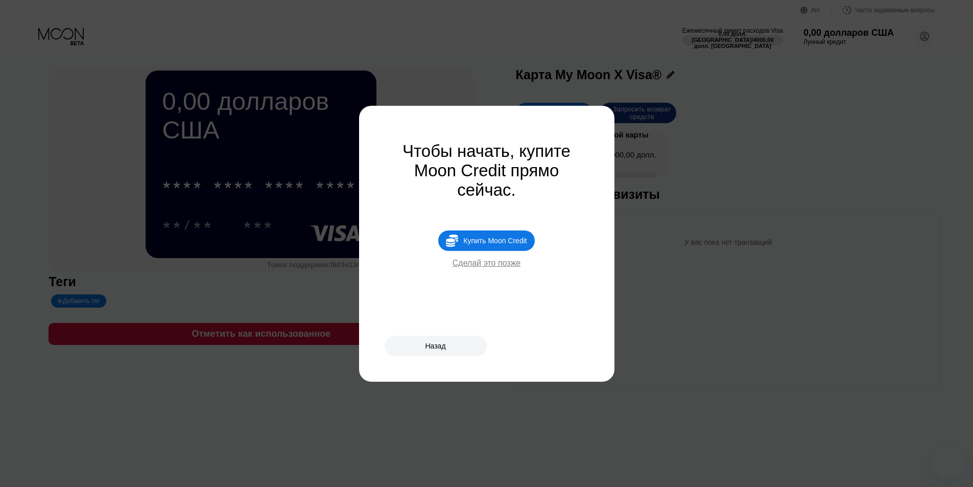 The image size is (973, 487). Describe the element at coordinates (435, 346) in the screenshot. I see `font: Назад` at that location.